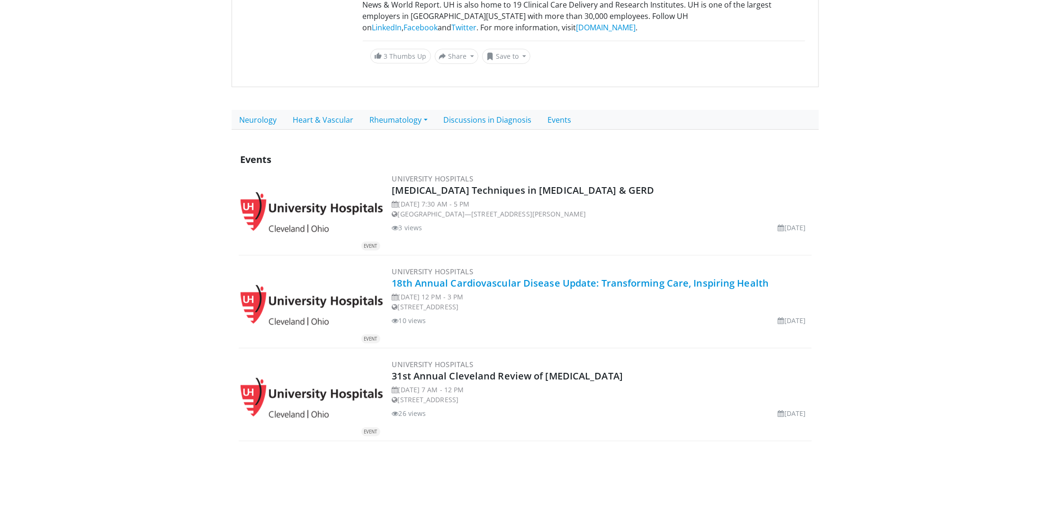 This screenshot has height=505, width=1050. What do you see at coordinates (409, 320) in the screenshot?
I see `li: 10 views` at bounding box center [409, 320].